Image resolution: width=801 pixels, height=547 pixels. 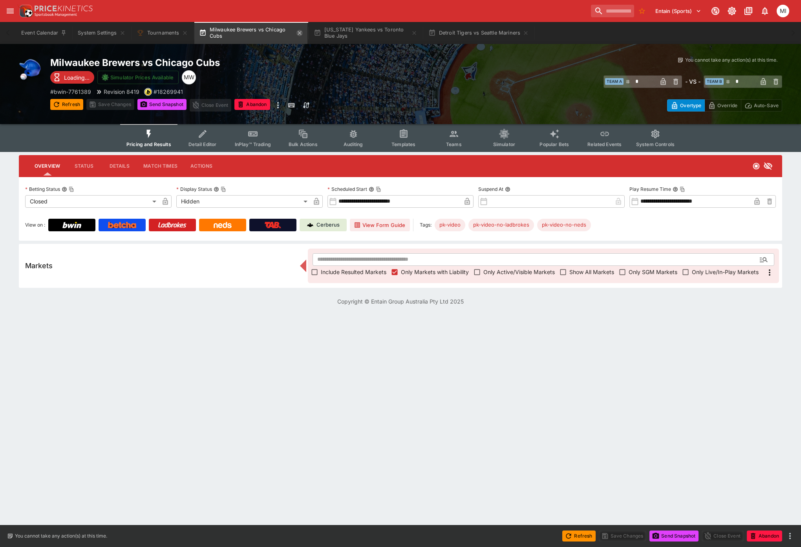 What do you see at coordinates (766, 105) in the screenshot?
I see `p: Auto-Save` at bounding box center [766, 105].